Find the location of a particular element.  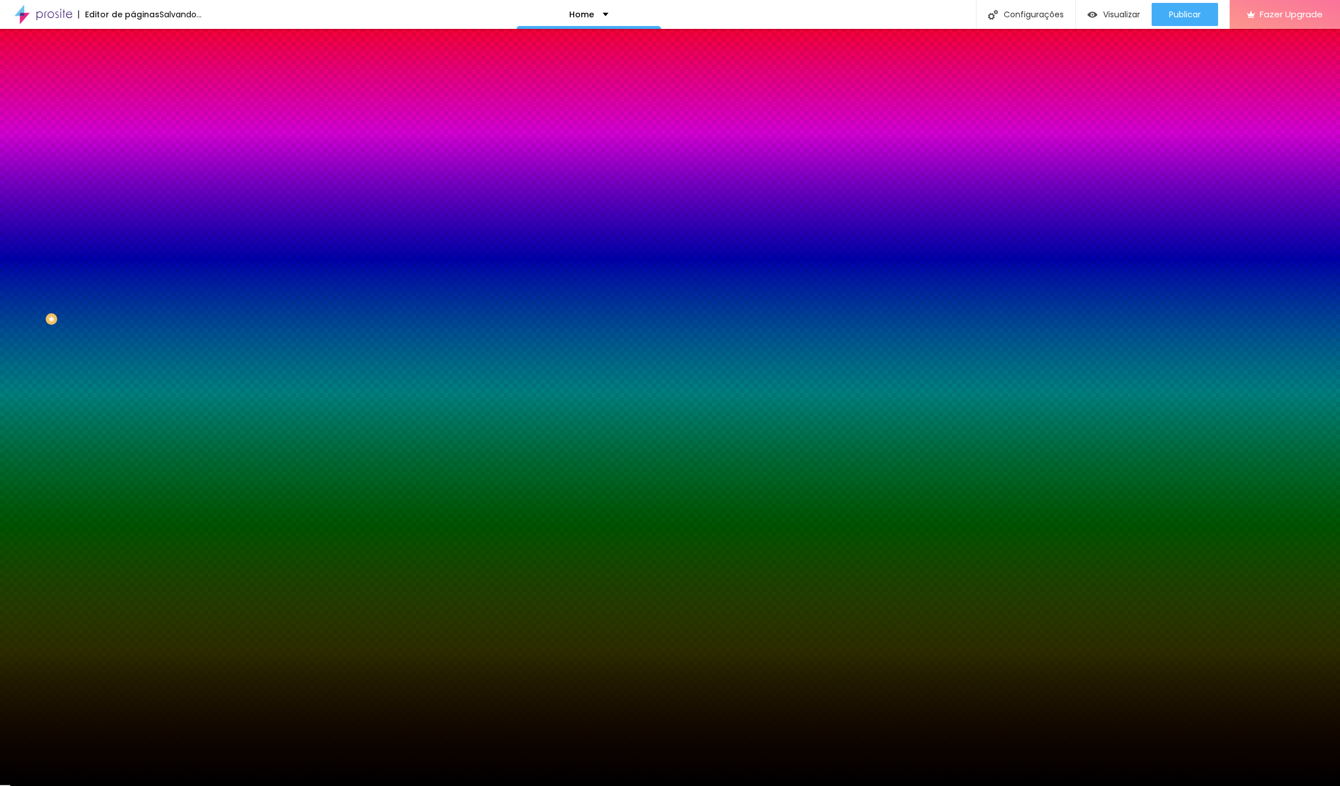

img: Icone is located at coordinates (993, 14).